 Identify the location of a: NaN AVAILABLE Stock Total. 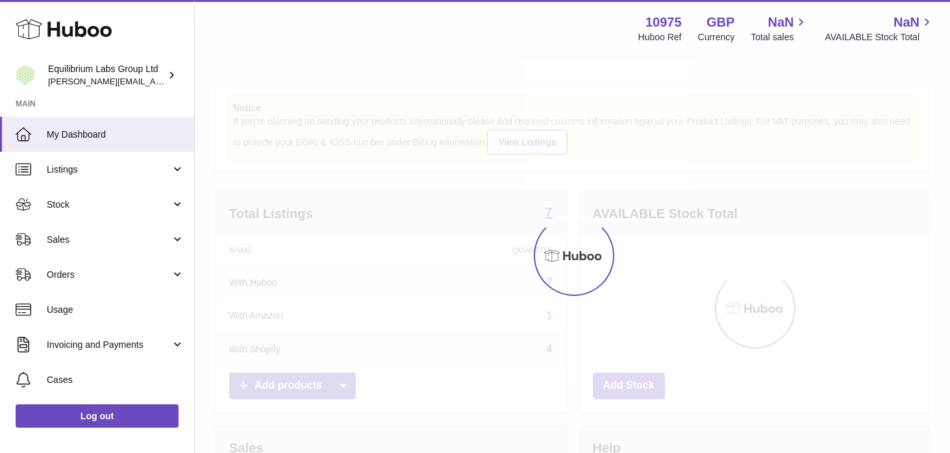
(879, 29).